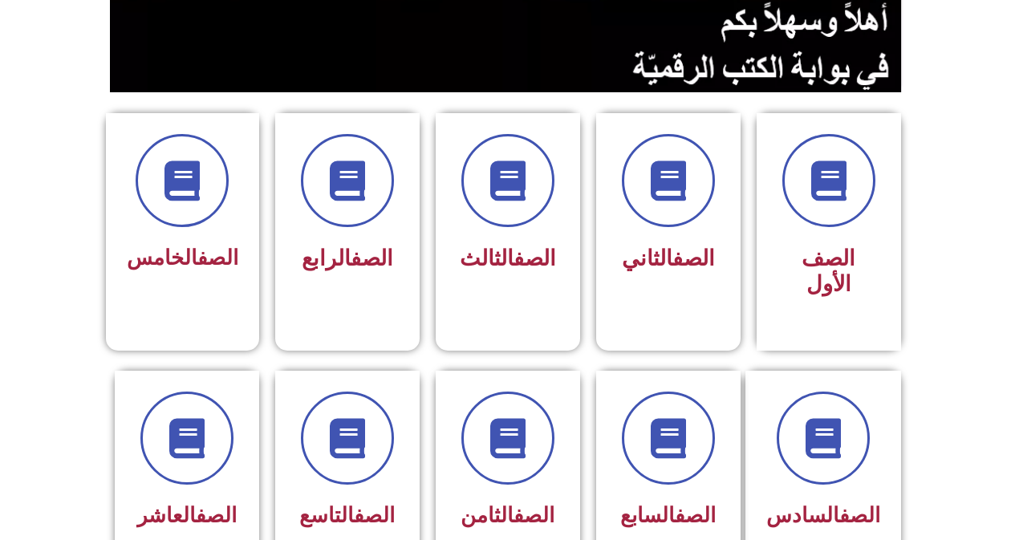 This screenshot has height=540, width=1015. What do you see at coordinates (828, 271) in the screenshot?
I see `span: الصف الأول` at bounding box center [828, 271].